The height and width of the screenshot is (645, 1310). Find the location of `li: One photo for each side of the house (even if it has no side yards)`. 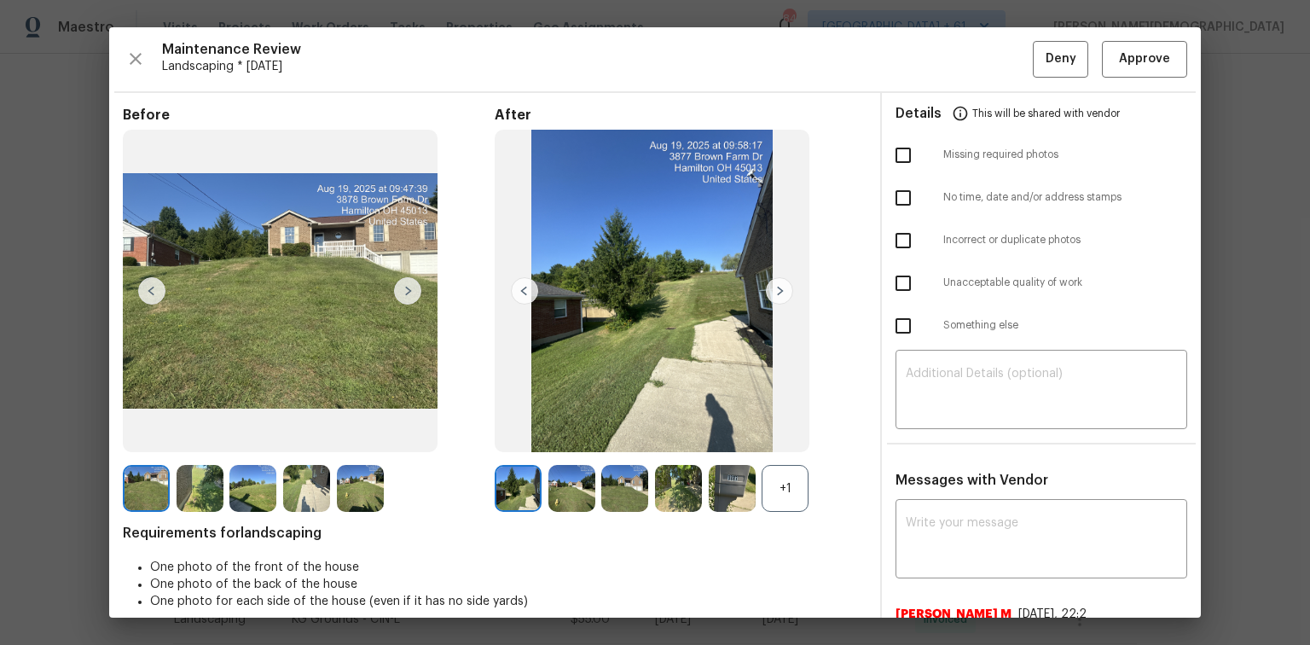

li: One photo for each side of the house (even if it has no side yards) is located at coordinates (508, 601).